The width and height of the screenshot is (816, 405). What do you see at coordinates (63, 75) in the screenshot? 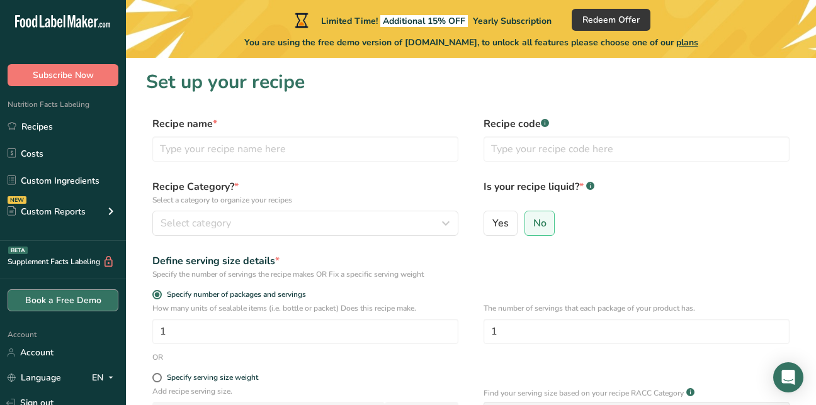
I see `button: Subscribe Now` at bounding box center [63, 75].